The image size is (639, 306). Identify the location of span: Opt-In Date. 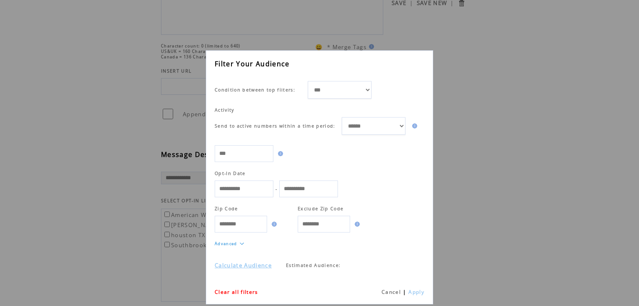
(230, 173).